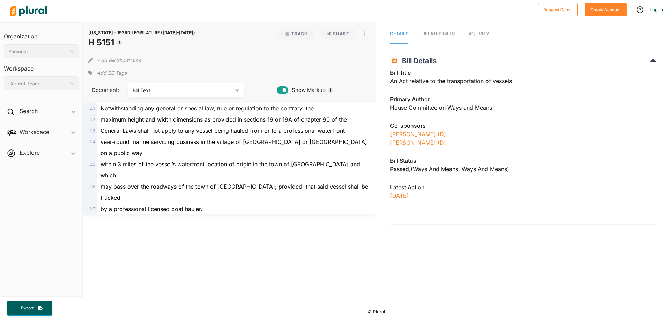 Image resolution: width=670 pixels, height=321 pixels. I want to click on h3: Workspace, so click(41, 66).